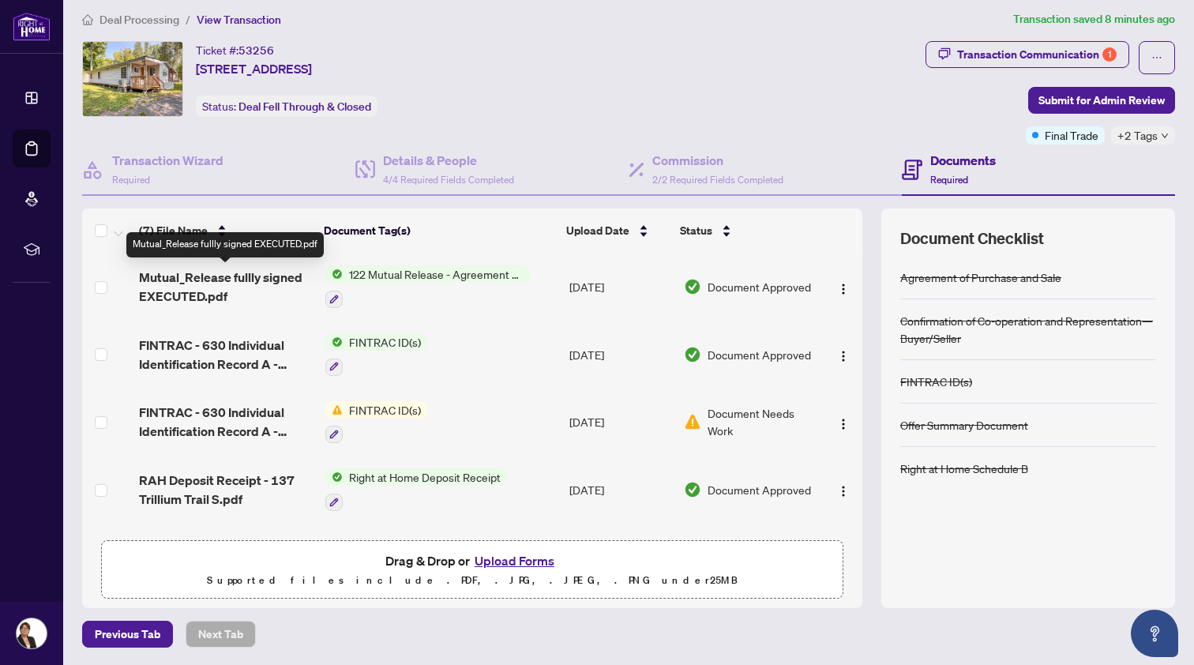  I want to click on div: FINTRAC ID(s), so click(936, 381).